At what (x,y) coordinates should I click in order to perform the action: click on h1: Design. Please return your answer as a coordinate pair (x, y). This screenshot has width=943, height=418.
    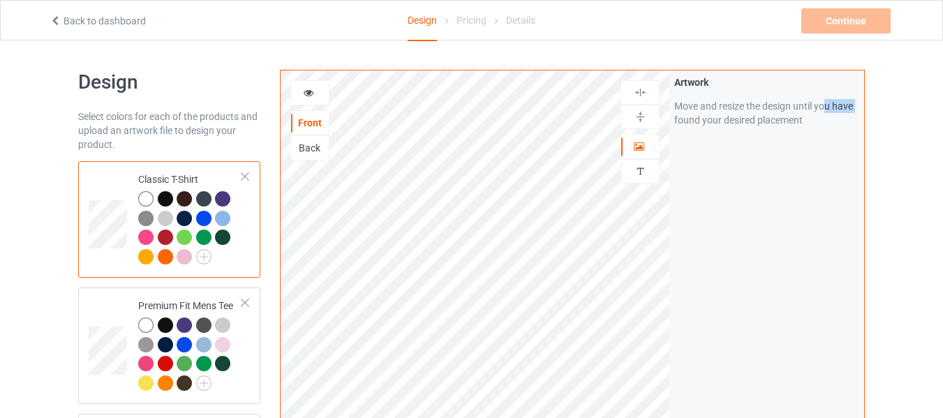
    Looking at the image, I should click on (169, 82).